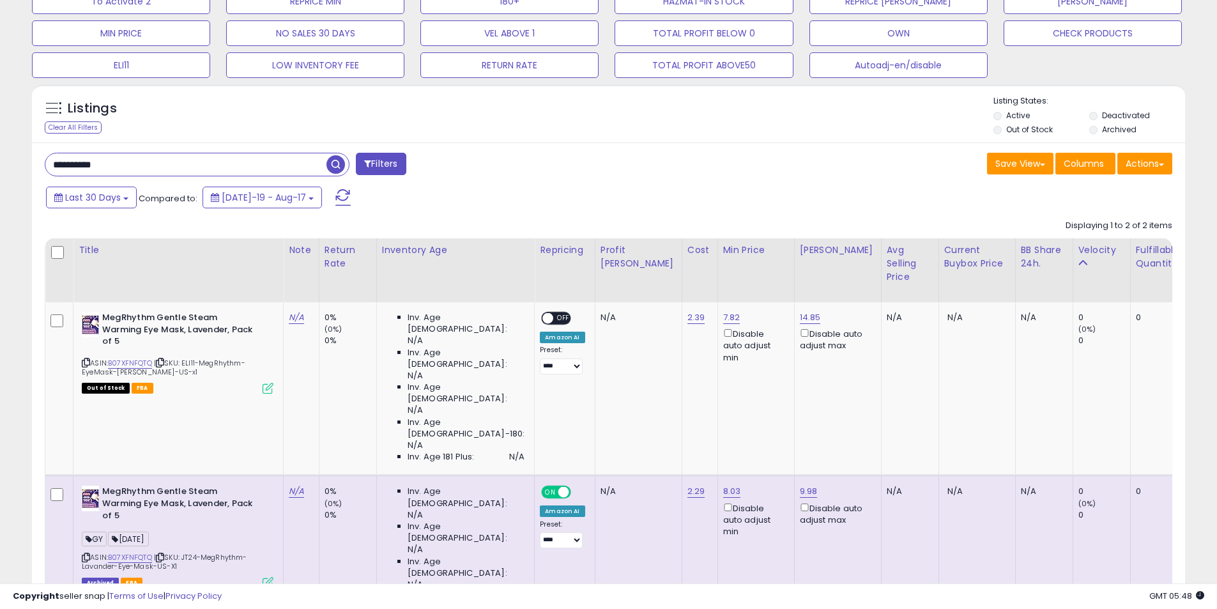  What do you see at coordinates (92, 109) in the screenshot?
I see `h5: Listings` at bounding box center [92, 109].